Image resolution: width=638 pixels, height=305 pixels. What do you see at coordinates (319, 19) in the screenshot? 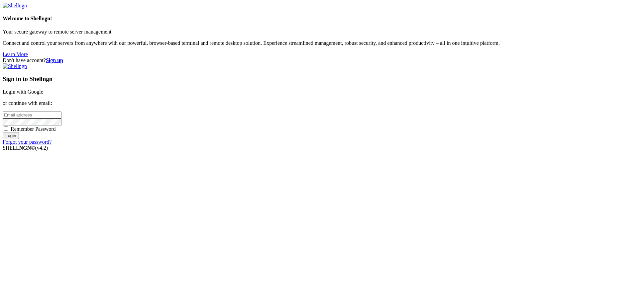
I see `h4: Welcome to Shellngn!` at bounding box center [319, 19].